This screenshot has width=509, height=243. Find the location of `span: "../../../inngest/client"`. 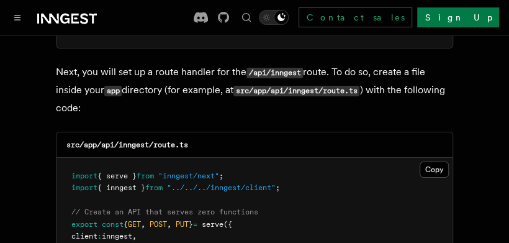

span: "../../../inngest/client" is located at coordinates (221, 187).